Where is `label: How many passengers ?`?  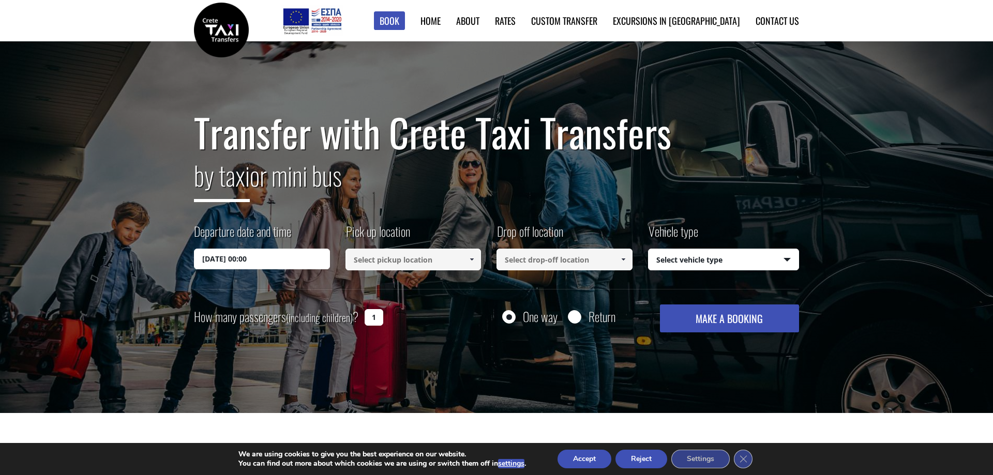
label: How many passengers ? is located at coordinates (276, 317).